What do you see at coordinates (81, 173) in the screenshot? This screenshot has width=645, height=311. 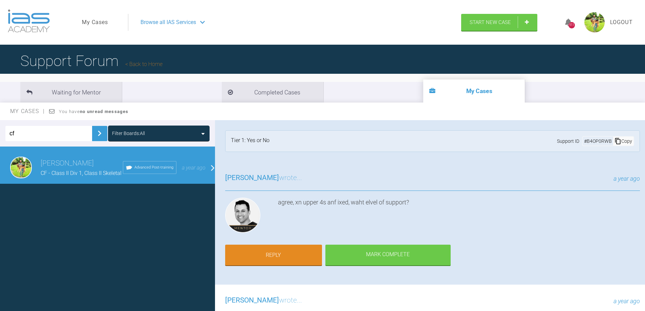 I see `span: CF - Class II Div 1, Class II Skeletal` at bounding box center [81, 173].